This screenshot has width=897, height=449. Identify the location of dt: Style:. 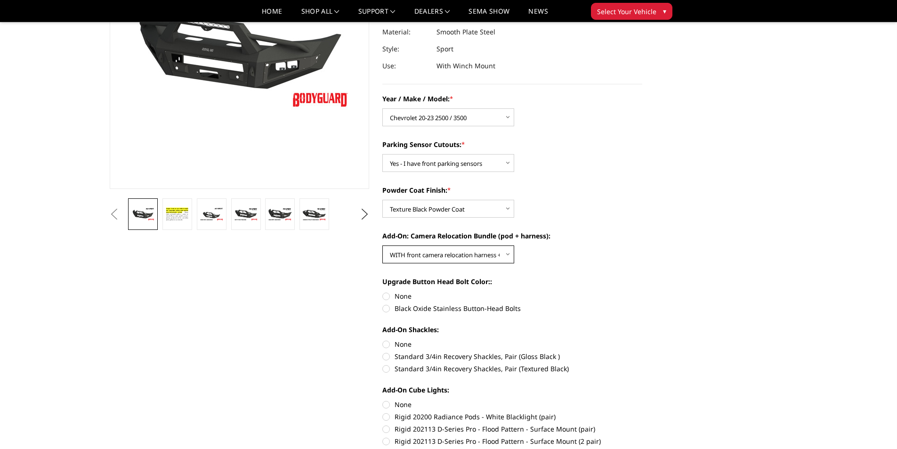
(406, 49).